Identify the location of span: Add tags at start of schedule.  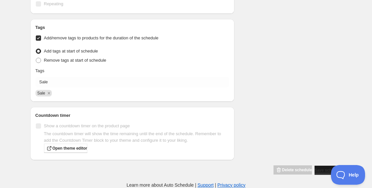
(71, 51).